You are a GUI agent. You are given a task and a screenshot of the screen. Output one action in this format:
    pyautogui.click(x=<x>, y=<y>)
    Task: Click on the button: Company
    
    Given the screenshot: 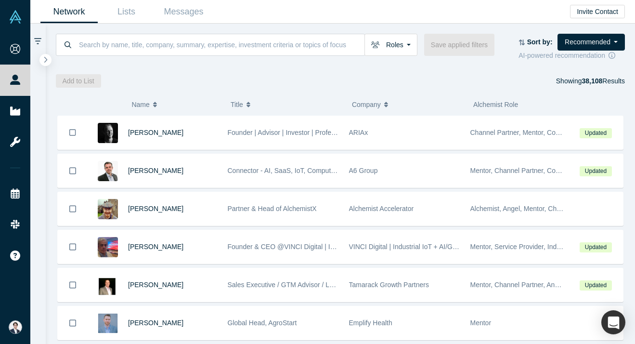 What is the action you would take?
    pyautogui.click(x=407, y=104)
    